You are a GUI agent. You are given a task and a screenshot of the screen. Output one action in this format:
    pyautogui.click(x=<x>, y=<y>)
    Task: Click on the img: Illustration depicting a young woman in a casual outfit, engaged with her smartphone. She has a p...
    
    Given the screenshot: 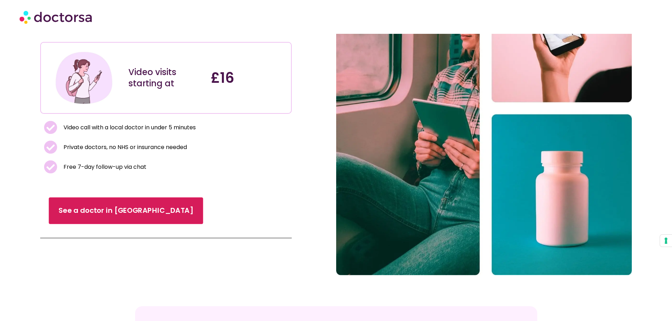 What is the action you would take?
    pyautogui.click(x=84, y=78)
    